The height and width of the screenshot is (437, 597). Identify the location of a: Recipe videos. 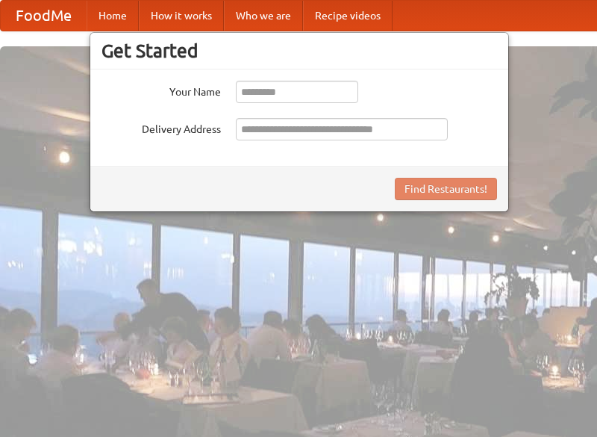
(348, 16).